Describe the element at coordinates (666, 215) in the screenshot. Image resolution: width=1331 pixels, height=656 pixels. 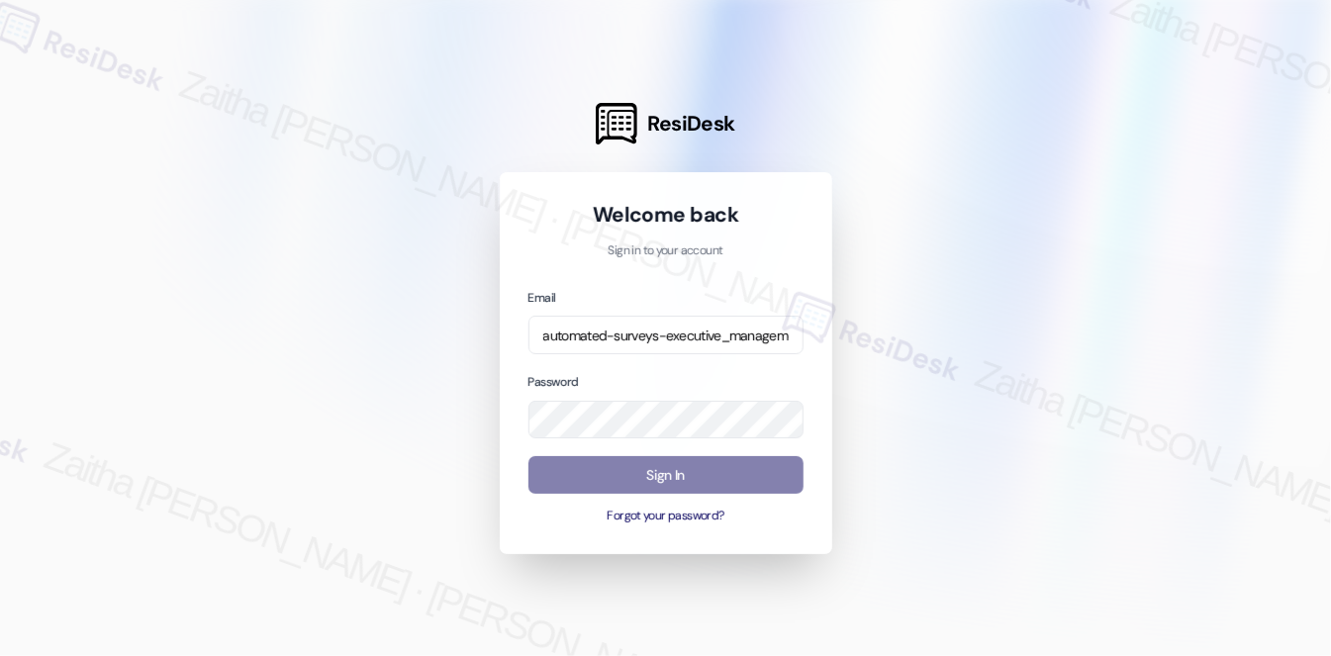
I see `h1: Welcome back` at that location.